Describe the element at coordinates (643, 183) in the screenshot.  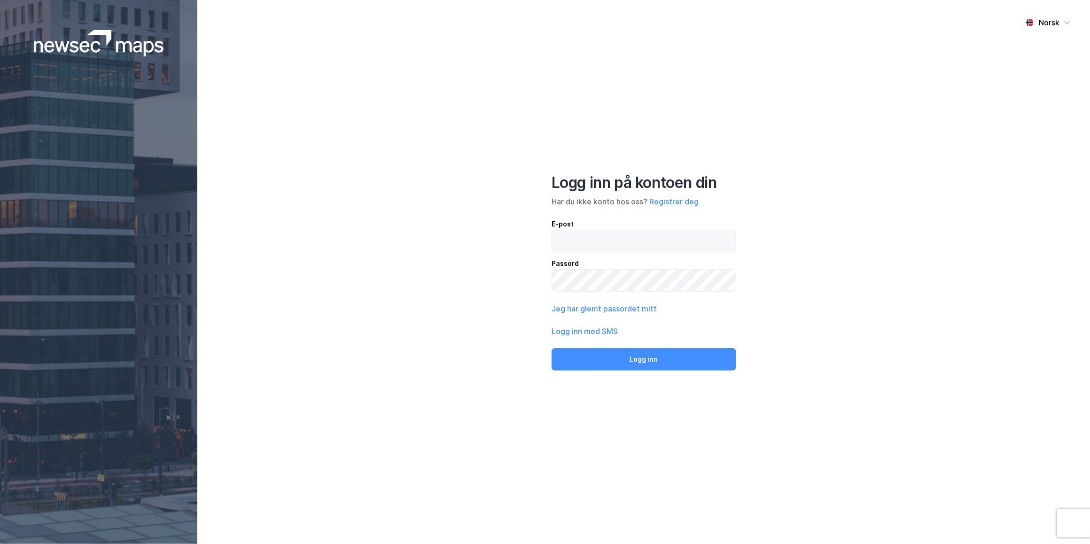
I see `div: Logg inn på kontoen din` at that location.